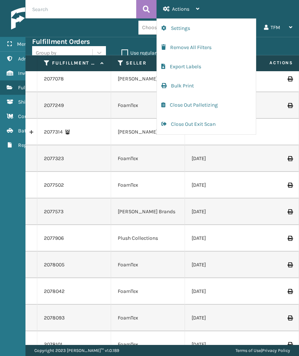 This screenshot has width=299, height=356. I want to click on span: Administration, so click(35, 59).